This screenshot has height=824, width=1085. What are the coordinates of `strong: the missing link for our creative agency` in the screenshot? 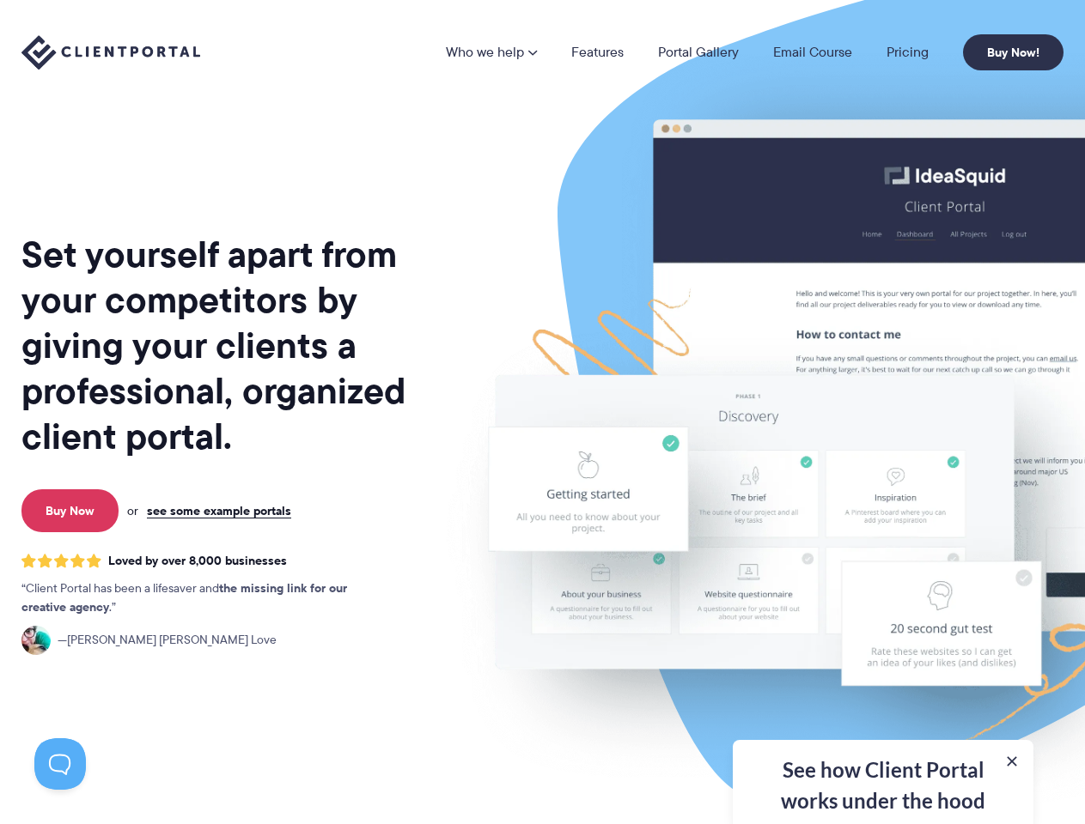 It's located at (184, 598).